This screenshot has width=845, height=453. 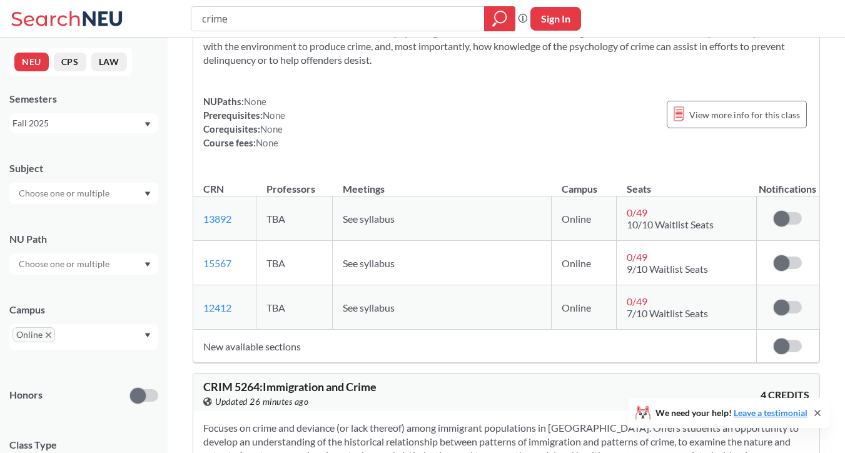 What do you see at coordinates (670, 224) in the screenshot?
I see `span: 10/10 Waitlist Seats` at bounding box center [670, 224].